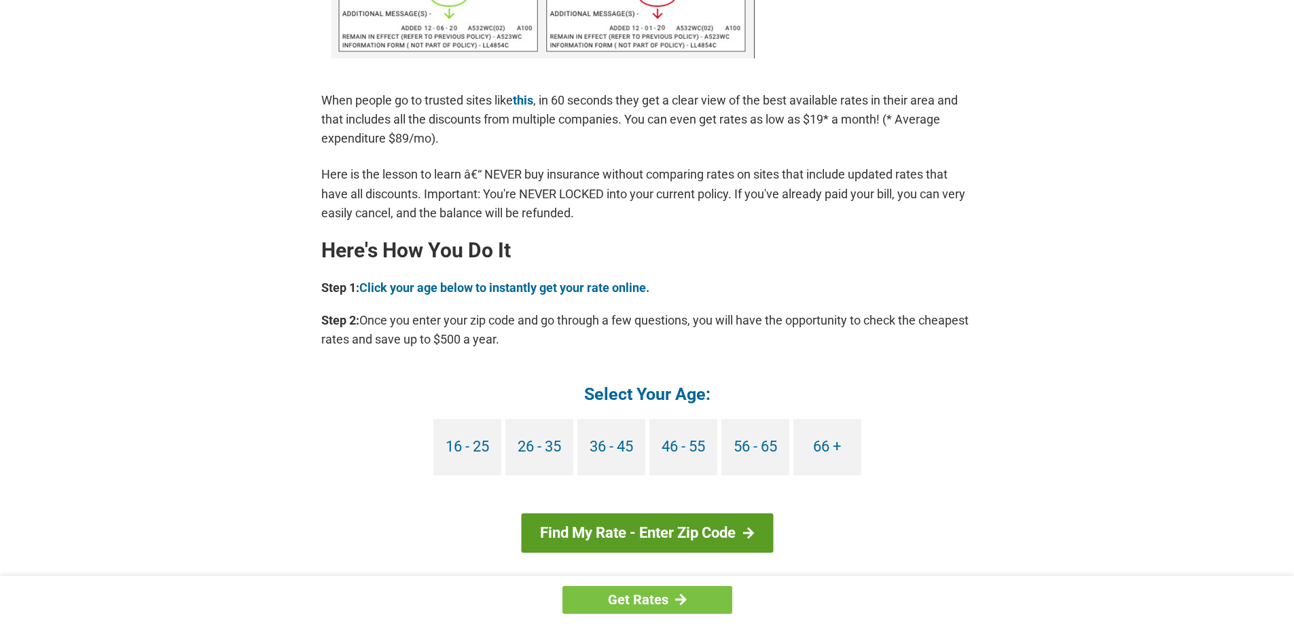 This screenshot has height=624, width=1294. I want to click on a: 46 - 55, so click(684, 447).